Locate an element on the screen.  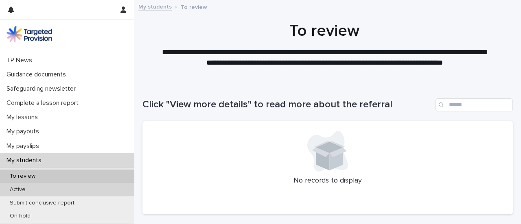
p: My students is located at coordinates (26, 160).